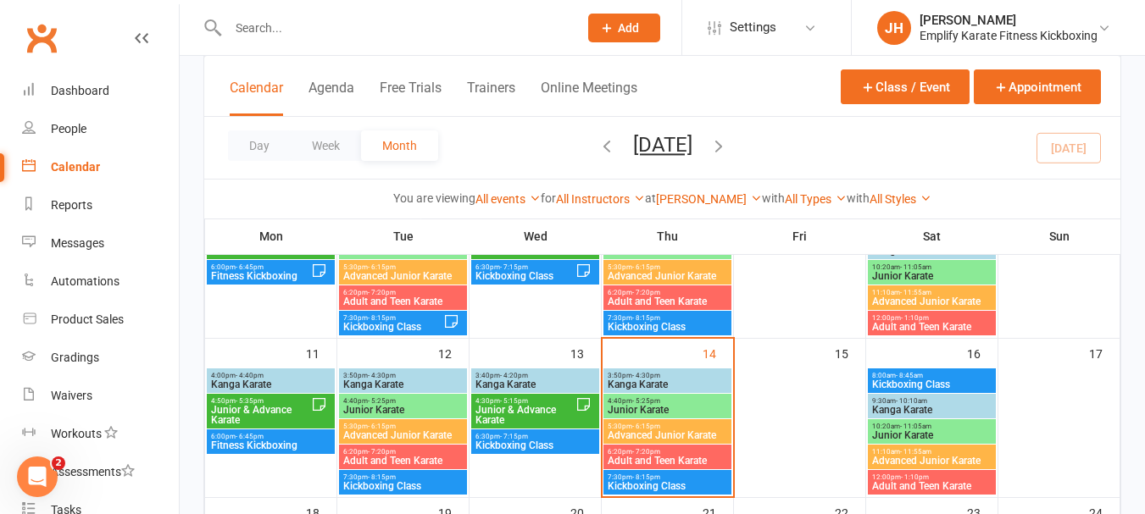  I want to click on a: Messages, so click(100, 243).